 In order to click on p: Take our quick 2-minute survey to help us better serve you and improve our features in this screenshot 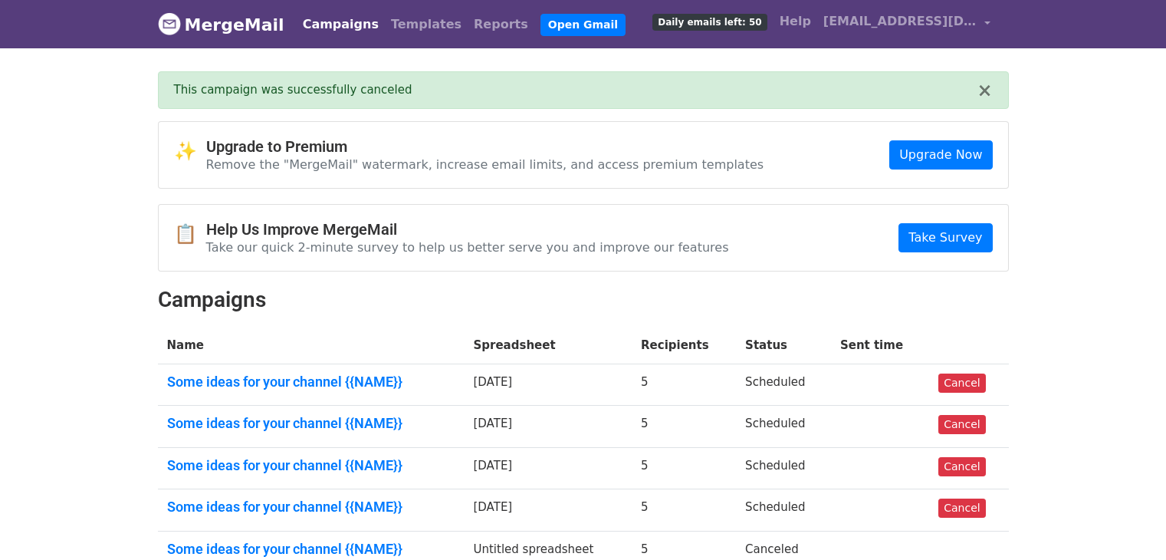, I will do `click(468, 247)`.